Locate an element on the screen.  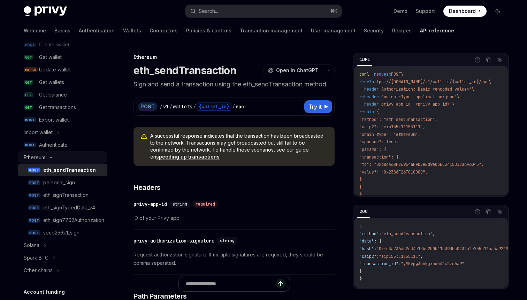
button: Import wallet is located at coordinates (63, 132).